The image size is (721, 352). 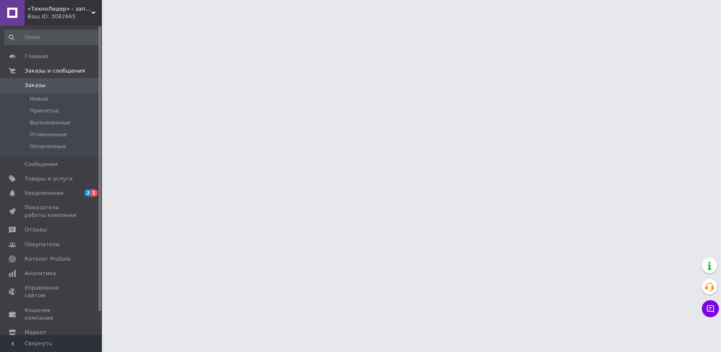 What do you see at coordinates (39, 99) in the screenshot?
I see `span: Новые` at bounding box center [39, 99].